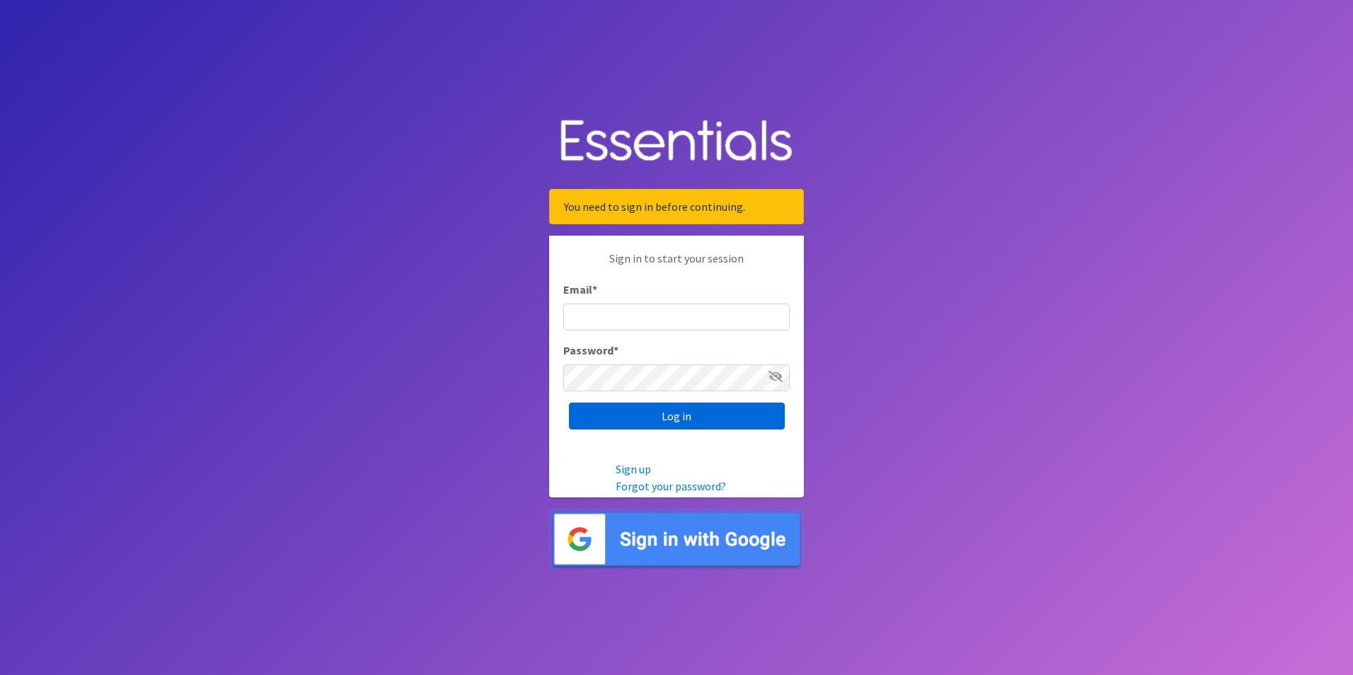 The image size is (1353, 675). I want to click on img: Sign in with Google, so click(676, 539).